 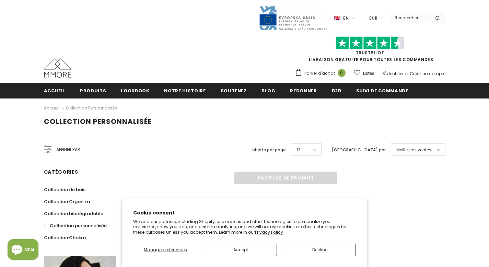 I want to click on span: Accueil, so click(x=55, y=91).